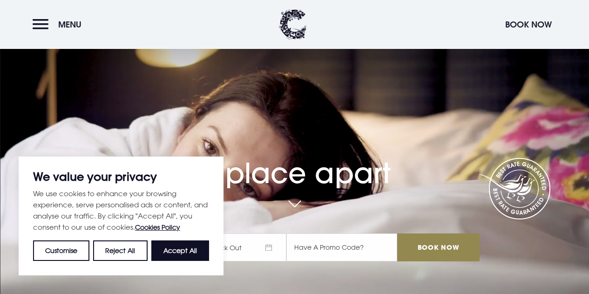 The image size is (589, 294). Describe the element at coordinates (294, 164) in the screenshot. I see `h1: A place apart` at that location.